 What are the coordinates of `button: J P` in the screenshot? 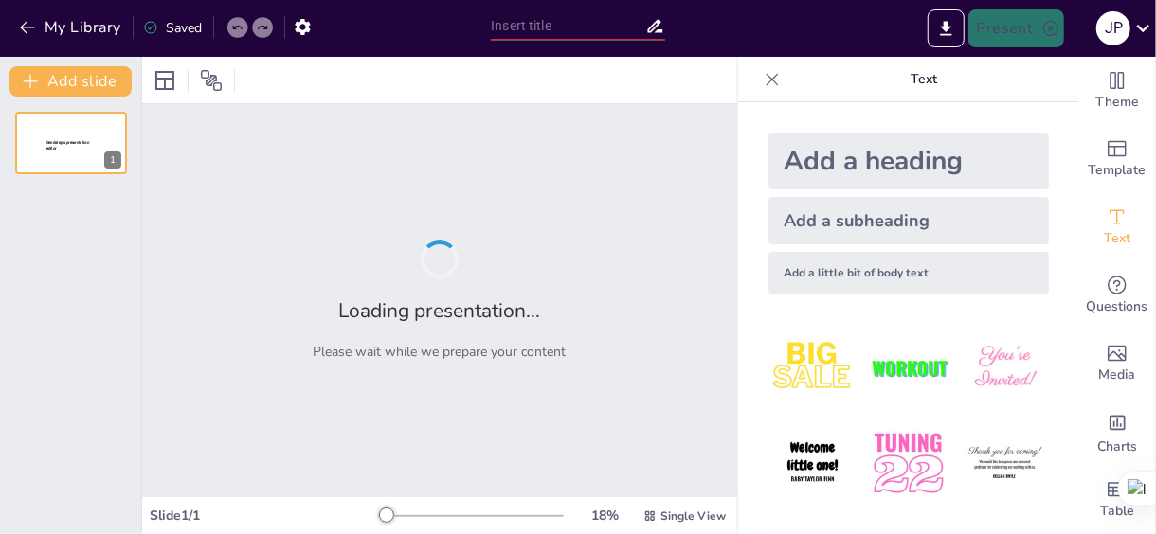 It's located at (1113, 28).